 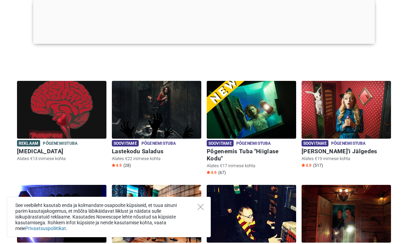 What do you see at coordinates (157, 110) in the screenshot?
I see `img: Lastekodu Saladus` at bounding box center [157, 110].